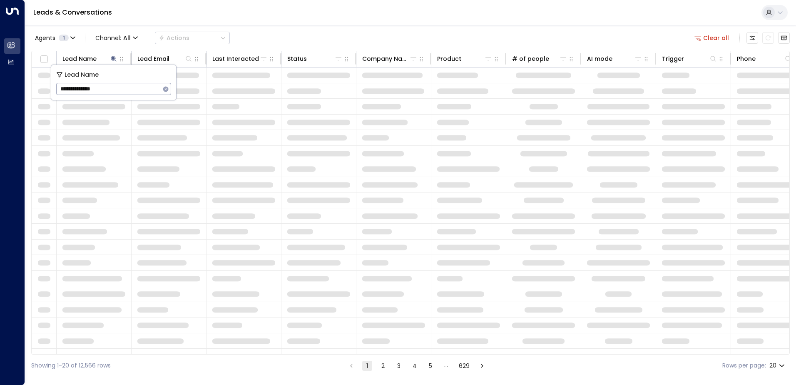 Image resolution: width=796 pixels, height=385 pixels. Describe the element at coordinates (117, 38) in the screenshot. I see `span: Channel:` at that location.